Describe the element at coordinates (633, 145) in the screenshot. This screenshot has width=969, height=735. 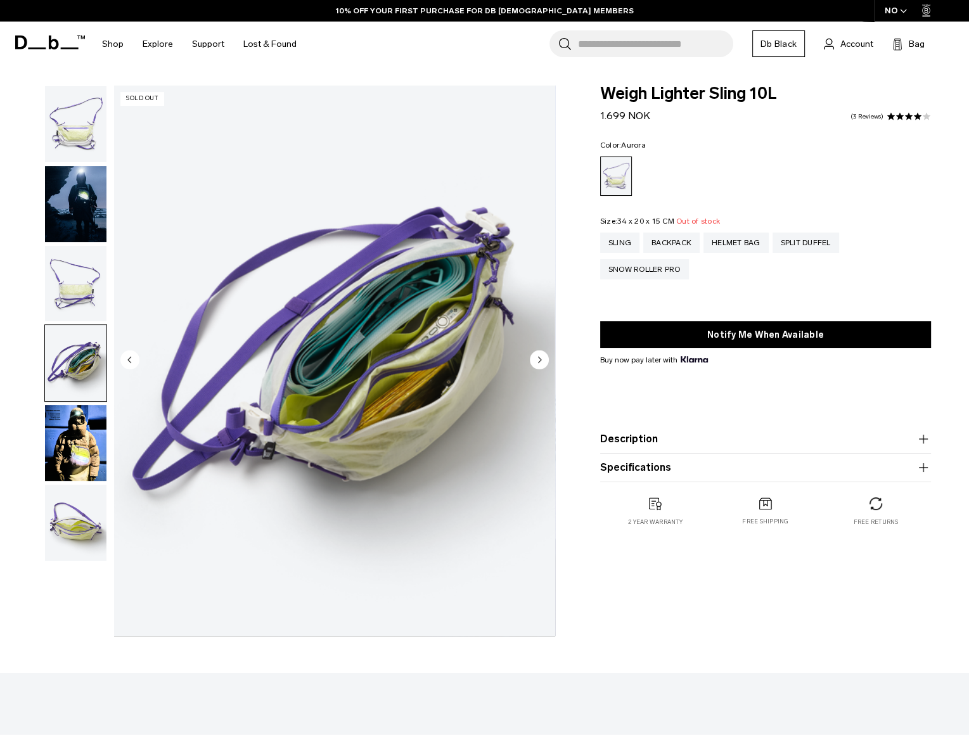
I see `span: Aurora` at that location.